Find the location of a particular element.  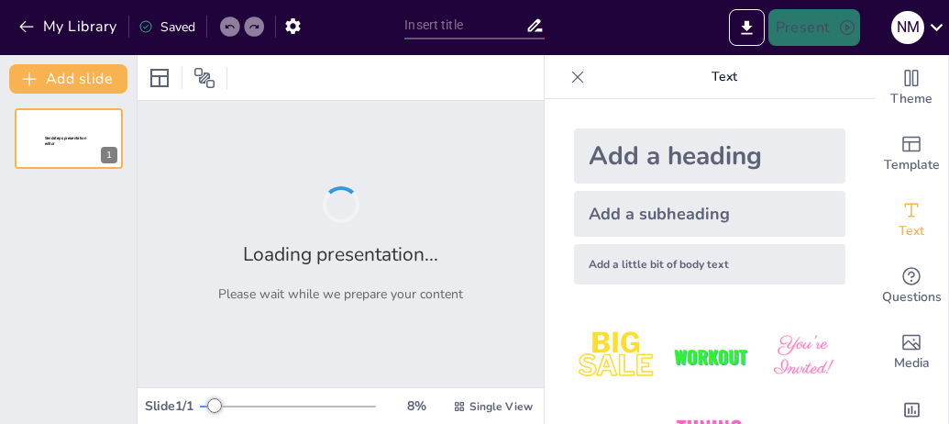

div: Add a subheading is located at coordinates (710, 214).